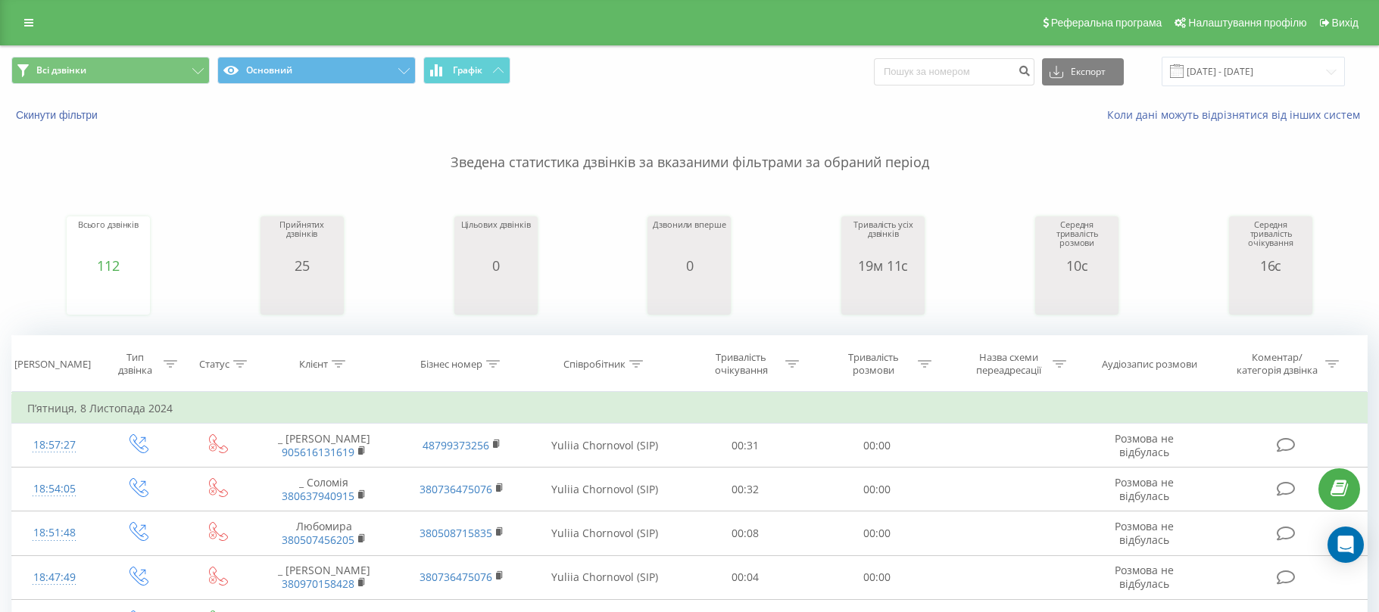  Describe the element at coordinates (1276, 364) in the screenshot. I see `div: Коментар/категорія дзвінка` at that location.